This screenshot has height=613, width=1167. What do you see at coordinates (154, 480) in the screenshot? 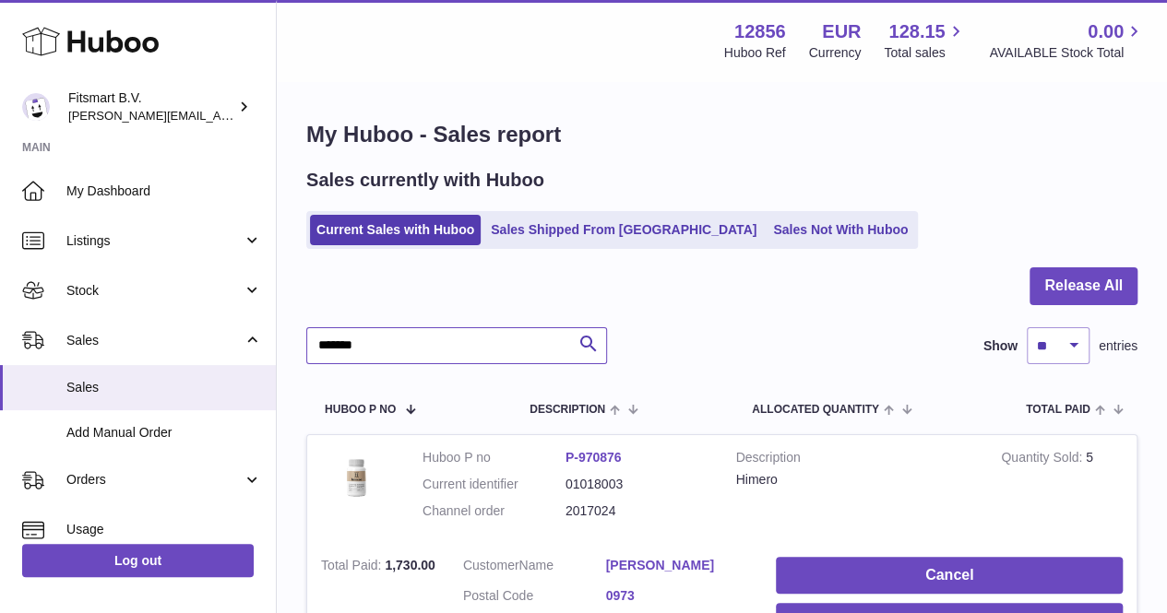
I see `span: Orders` at bounding box center [154, 480].